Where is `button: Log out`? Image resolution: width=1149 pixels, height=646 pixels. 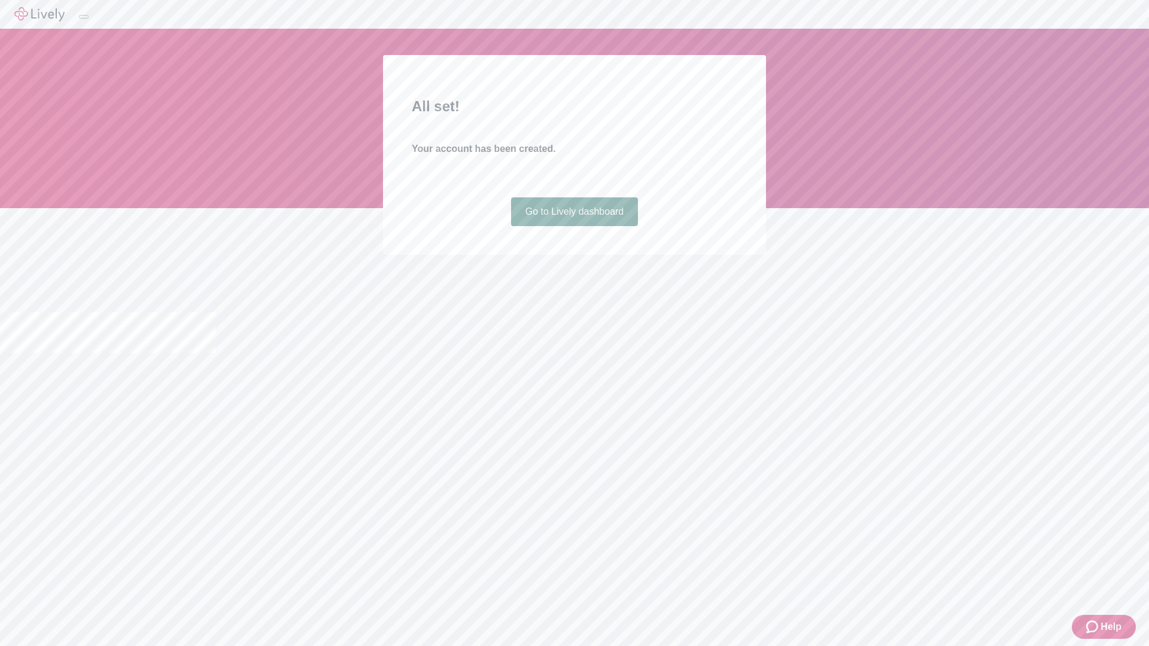 button: Log out is located at coordinates (84, 17).